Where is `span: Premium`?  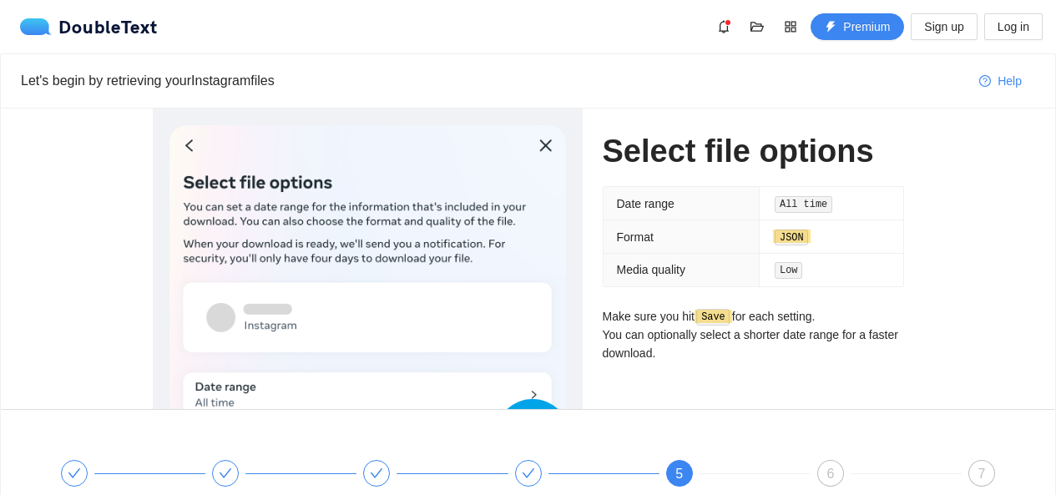
span: Premium is located at coordinates (866, 27).